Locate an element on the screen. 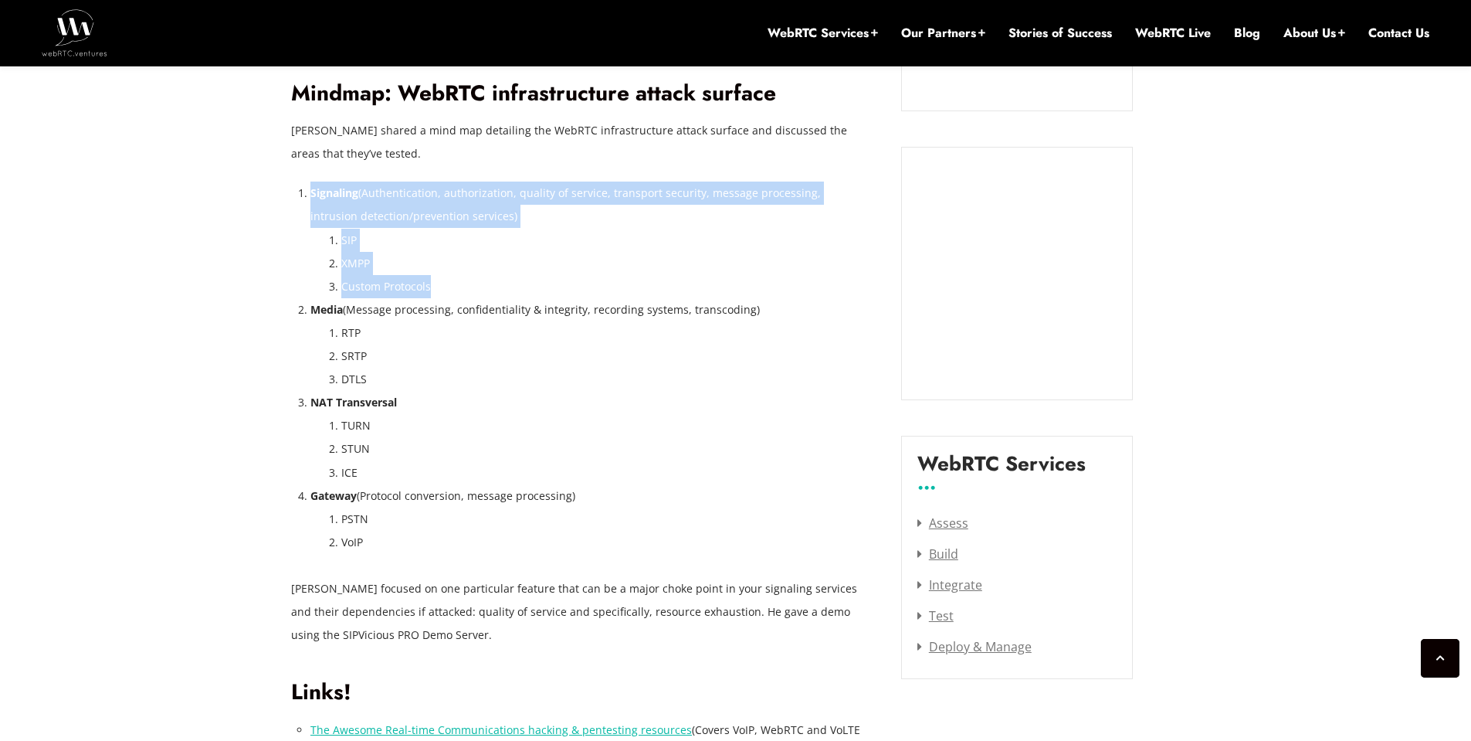 The image size is (1471, 741). li: (Message processing, confidentiality & integrity, recording systems, transcoding) is located at coordinates (590, 344).